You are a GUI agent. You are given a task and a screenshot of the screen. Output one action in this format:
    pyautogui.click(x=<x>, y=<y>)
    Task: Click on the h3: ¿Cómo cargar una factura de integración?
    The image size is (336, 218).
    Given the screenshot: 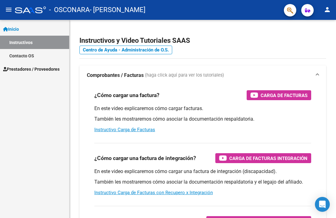 What is the action you would take?
    pyautogui.click(x=145, y=158)
    